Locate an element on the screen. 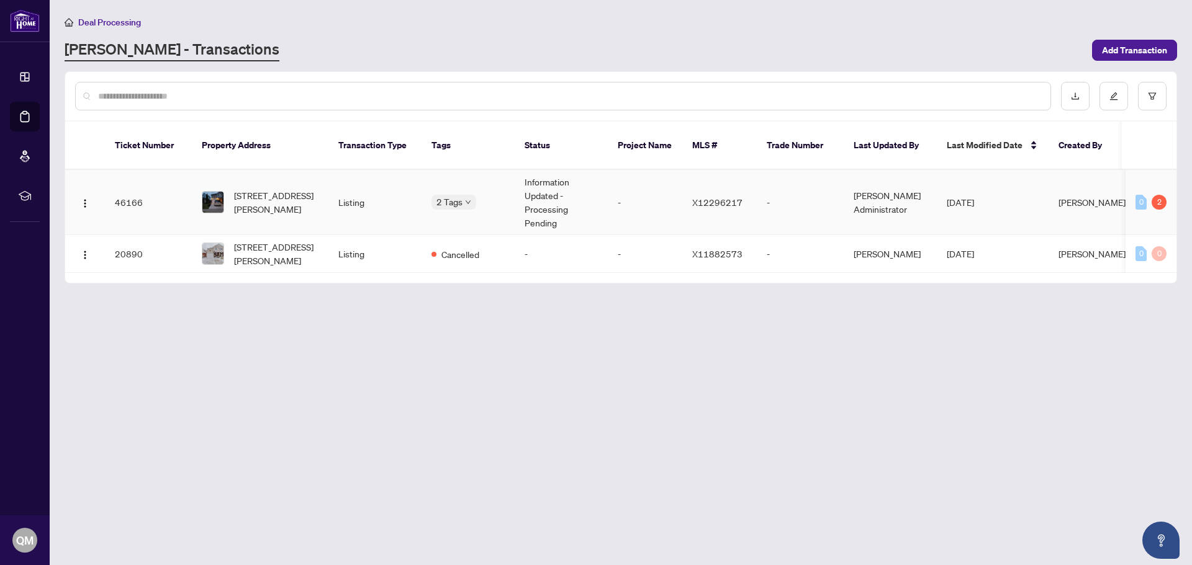 The width and height of the screenshot is (1192, 565). span: Deal Processing is located at coordinates (109, 22).